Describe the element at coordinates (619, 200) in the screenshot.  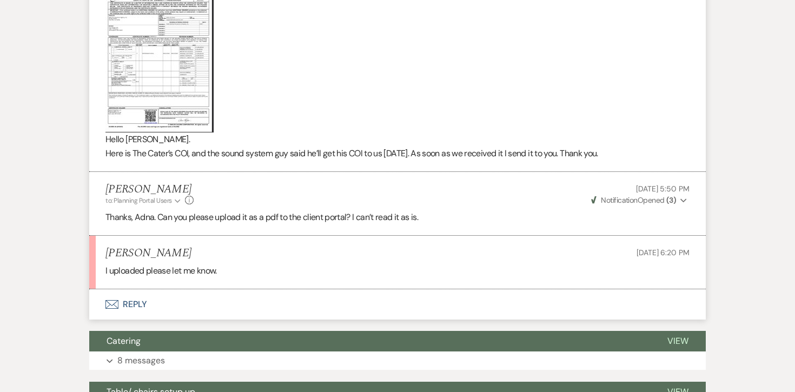
I see `span: Notification` at that location.